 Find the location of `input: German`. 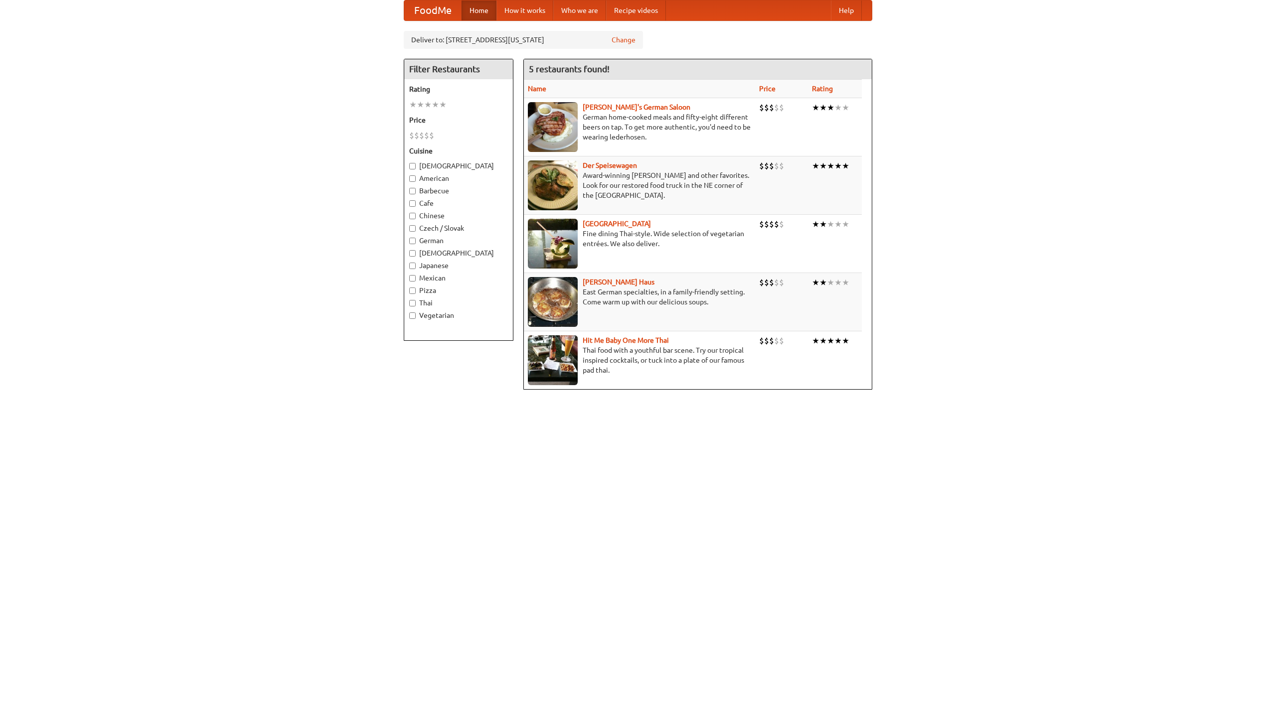

input: German is located at coordinates (412, 241).